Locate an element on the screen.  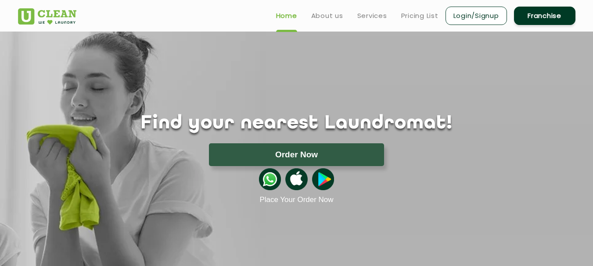
a: Pricing List is located at coordinates (419, 16).